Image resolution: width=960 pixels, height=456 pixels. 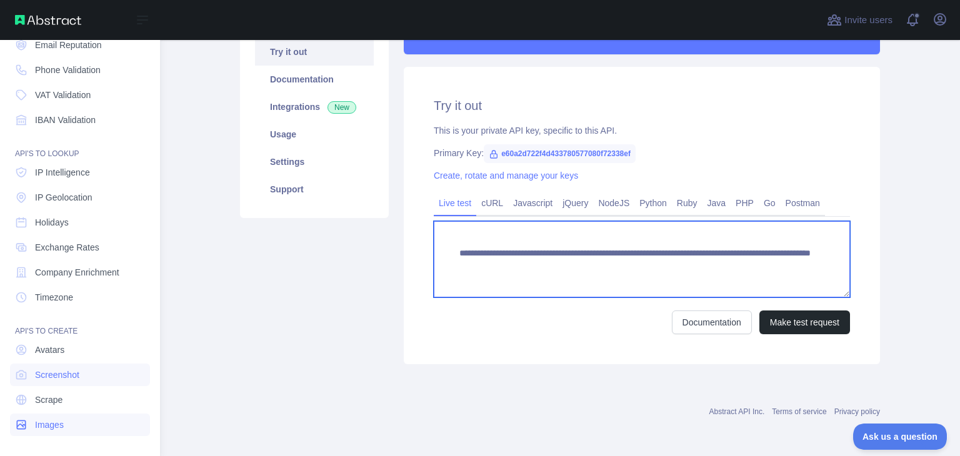 I want to click on a: Python, so click(x=653, y=203).